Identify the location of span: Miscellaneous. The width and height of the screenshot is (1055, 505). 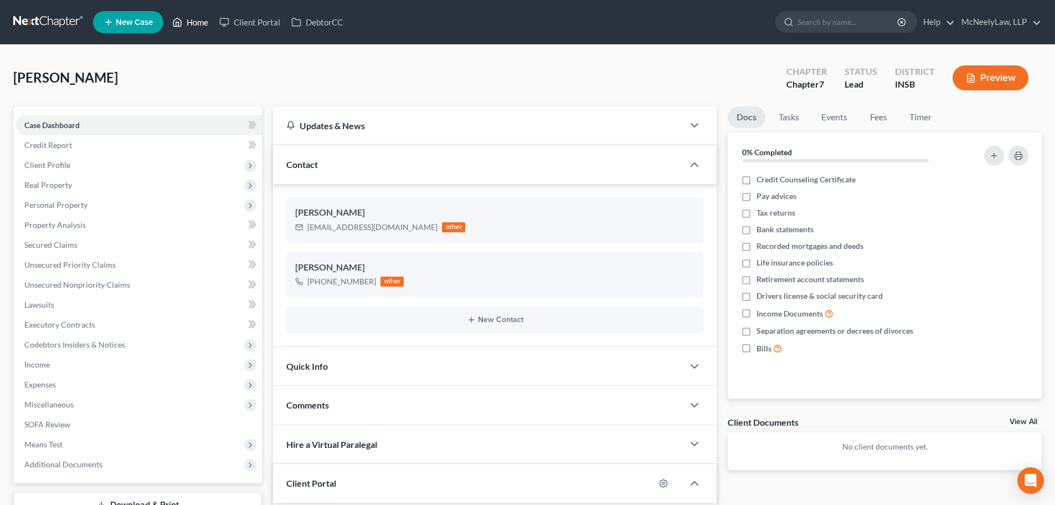
(49, 404).